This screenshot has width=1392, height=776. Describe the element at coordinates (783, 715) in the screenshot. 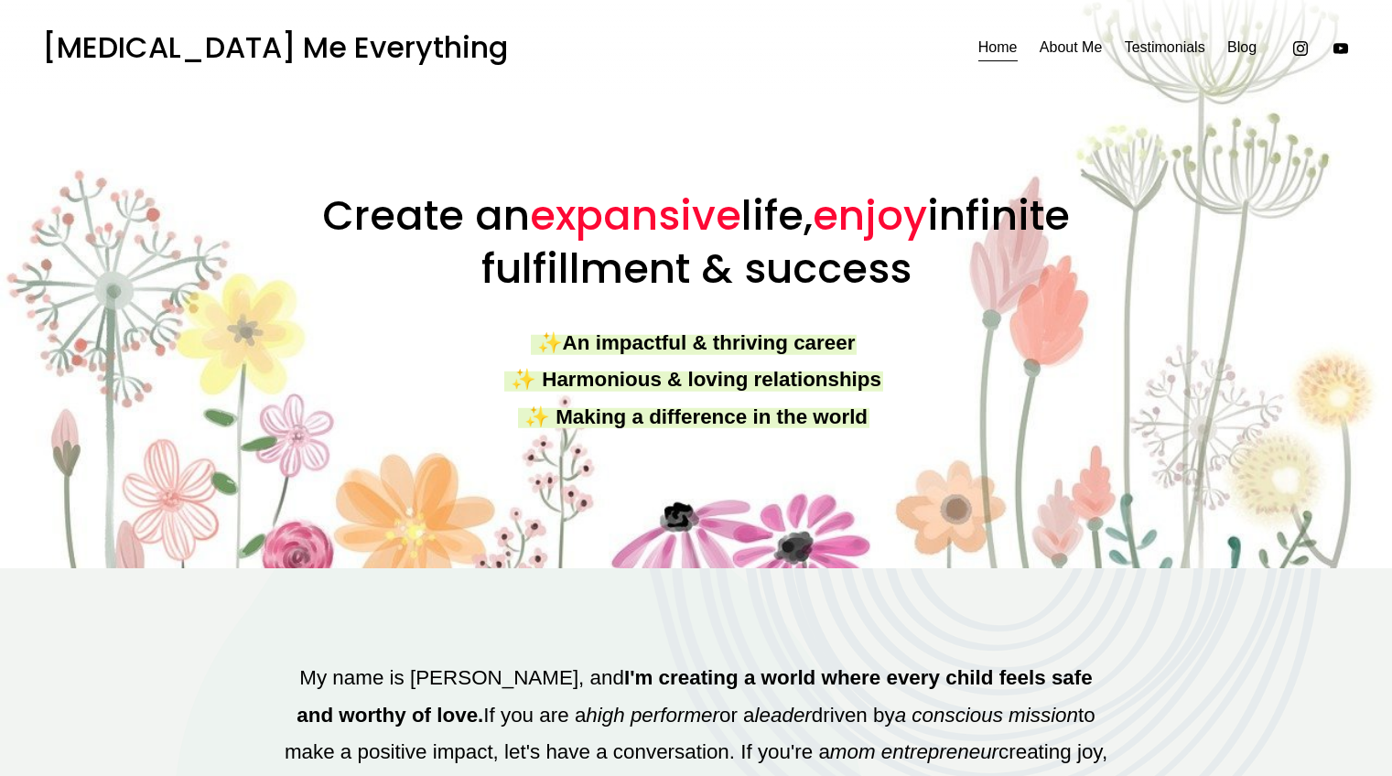

I see `em: leader` at that location.